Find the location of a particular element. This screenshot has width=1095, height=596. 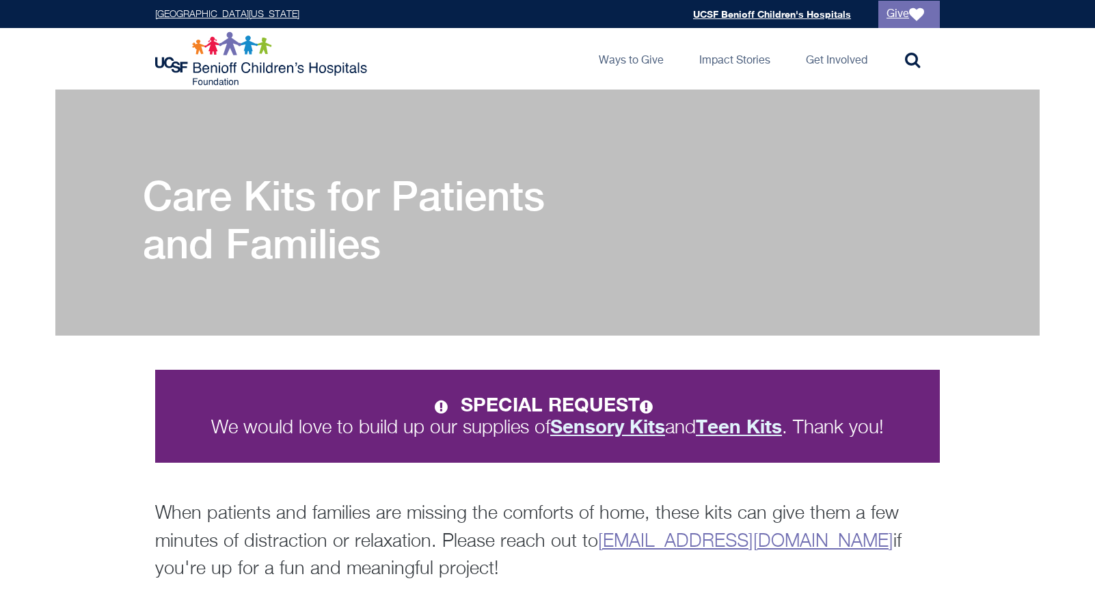

img: Logo for UCSF Benioff Children's Hospitals Foundation is located at coordinates (263, 59).